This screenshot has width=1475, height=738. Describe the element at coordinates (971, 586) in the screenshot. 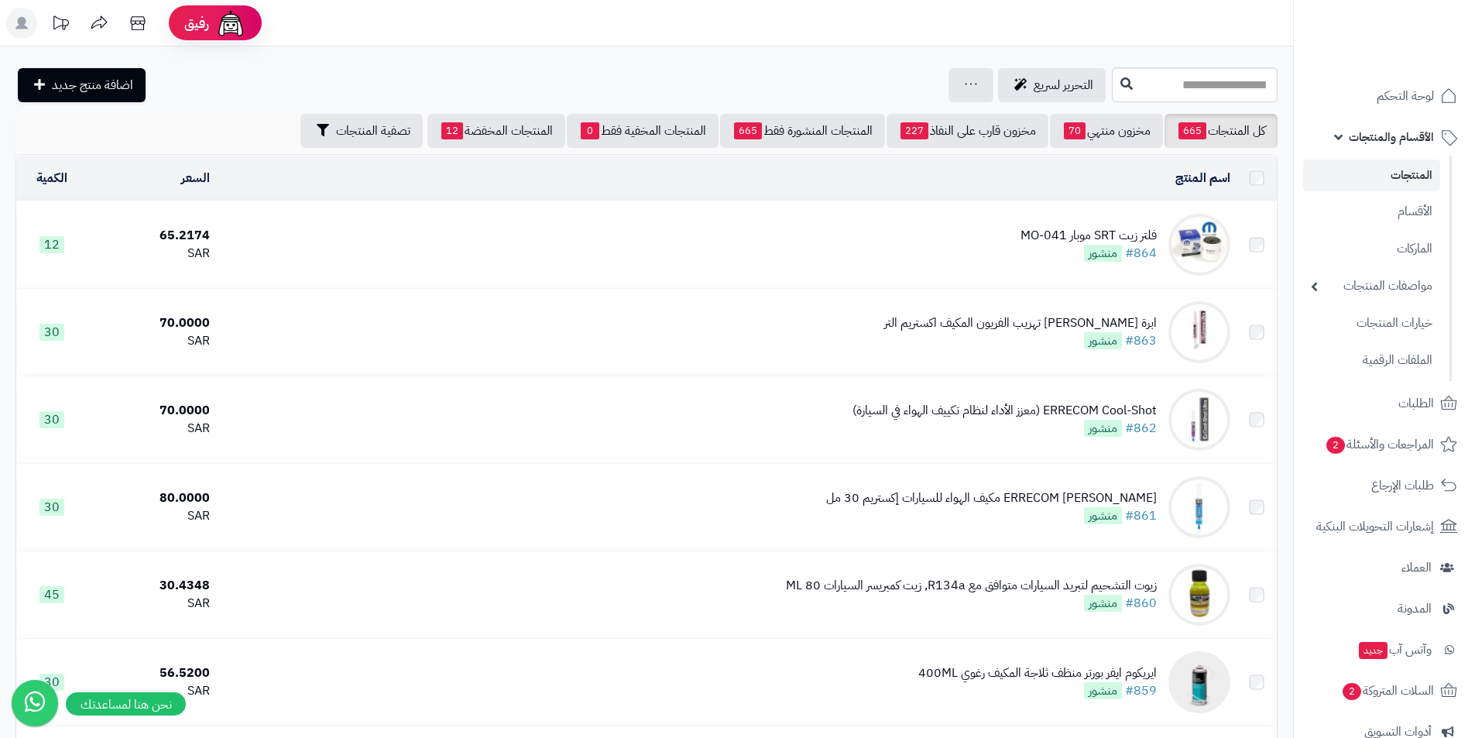

I see `div: زيوت التشحيم لتبريد السيارات متوافق مع R134a, زيت كمبريسر السيارات 80 ML` at that location.